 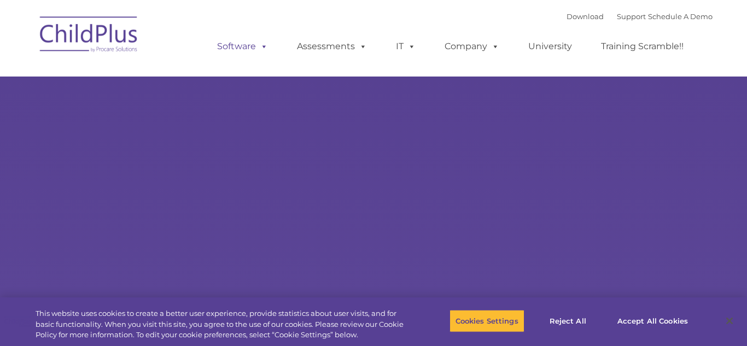 I want to click on div: This website uses cookies to create a better user experience, provide statistics about user visit..., so click(x=223, y=324).